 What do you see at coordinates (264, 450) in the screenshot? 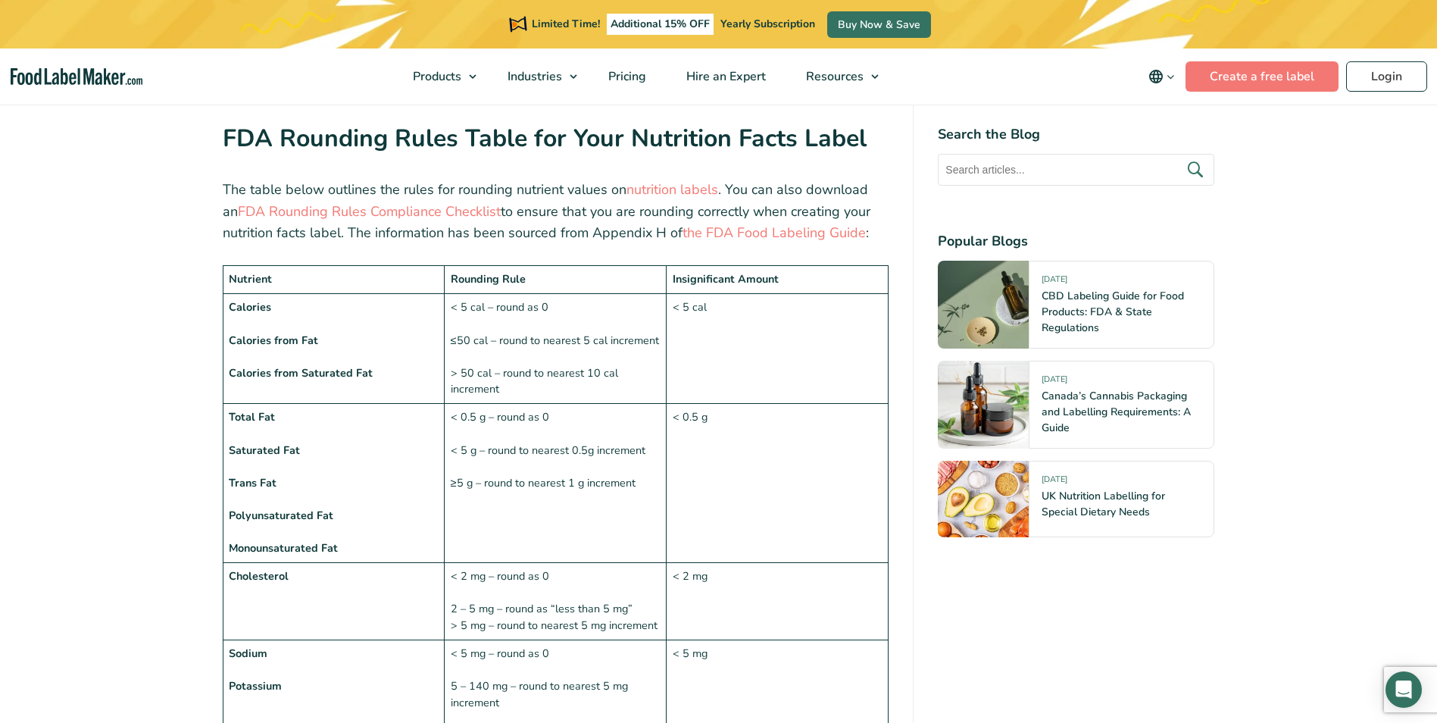
I see `strong: Saturated Fat` at bounding box center [264, 450].